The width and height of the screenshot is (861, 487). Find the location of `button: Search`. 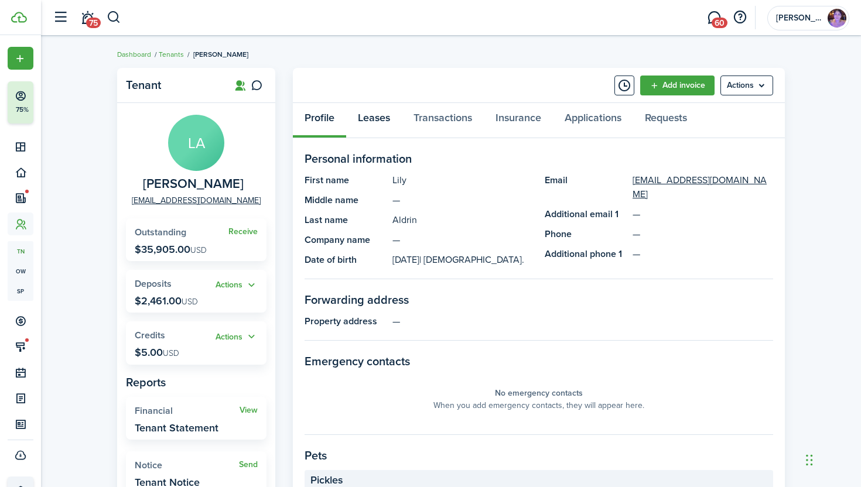

button: Search is located at coordinates (114, 18).